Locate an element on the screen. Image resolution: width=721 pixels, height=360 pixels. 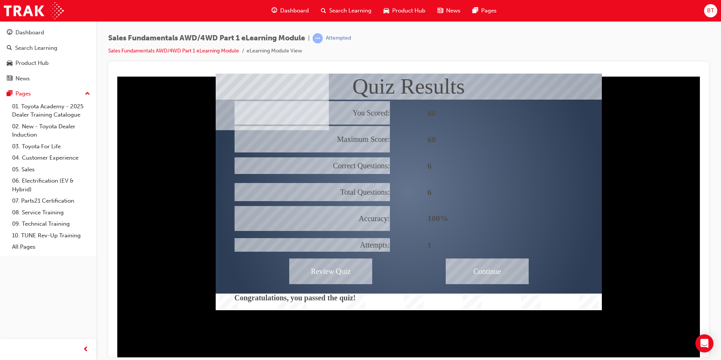
a: news-iconNews is located at coordinates (449, 11).